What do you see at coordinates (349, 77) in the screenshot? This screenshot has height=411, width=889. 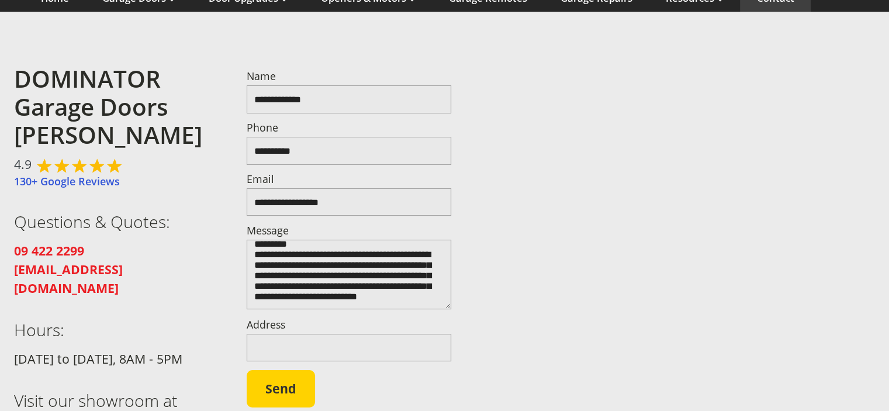 I see `label: Name` at bounding box center [349, 77].